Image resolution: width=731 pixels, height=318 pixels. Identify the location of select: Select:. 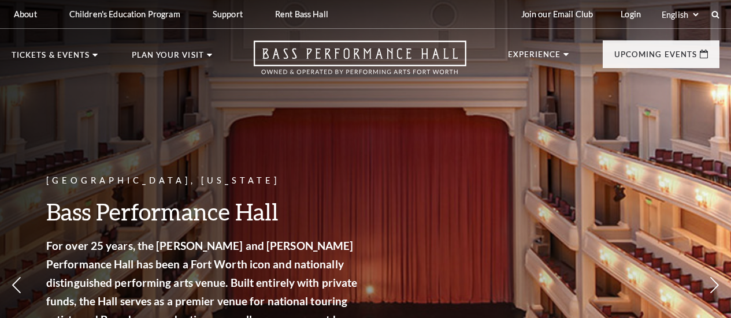
(680, 14).